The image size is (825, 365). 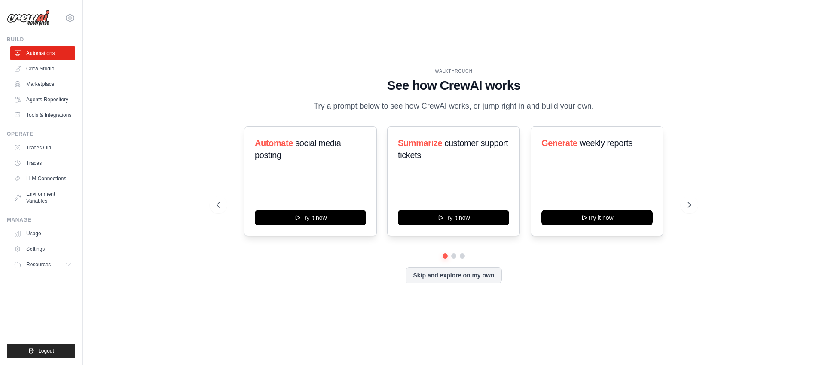 I want to click on a: Settings, so click(x=43, y=249).